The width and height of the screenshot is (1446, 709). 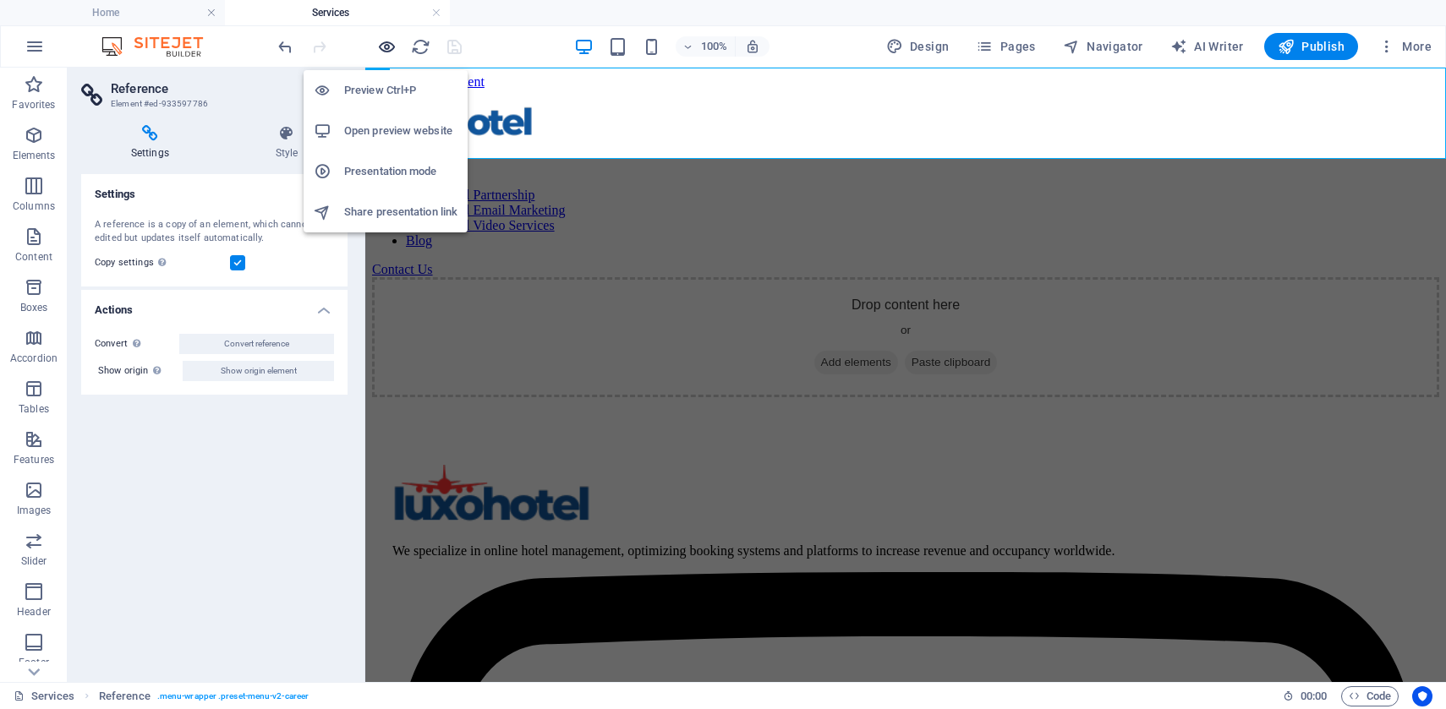 I want to click on div: Design (Ctrl+Alt+Y), so click(x=917, y=46).